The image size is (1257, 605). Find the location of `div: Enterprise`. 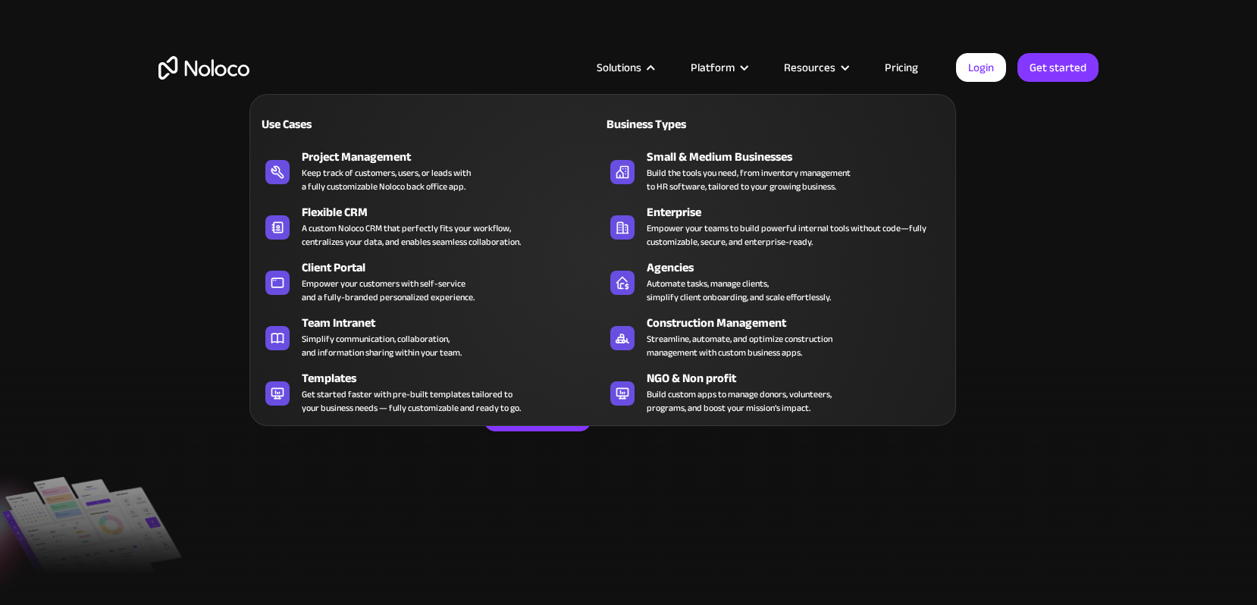

div: Enterprise is located at coordinates (801, 212).